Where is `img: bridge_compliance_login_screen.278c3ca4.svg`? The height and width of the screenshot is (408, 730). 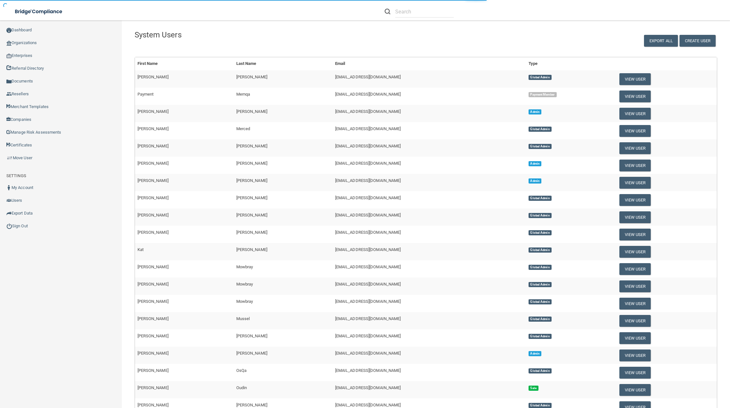
img: bridge_compliance_login_screen.278c3ca4.svg is located at coordinates (39, 12).